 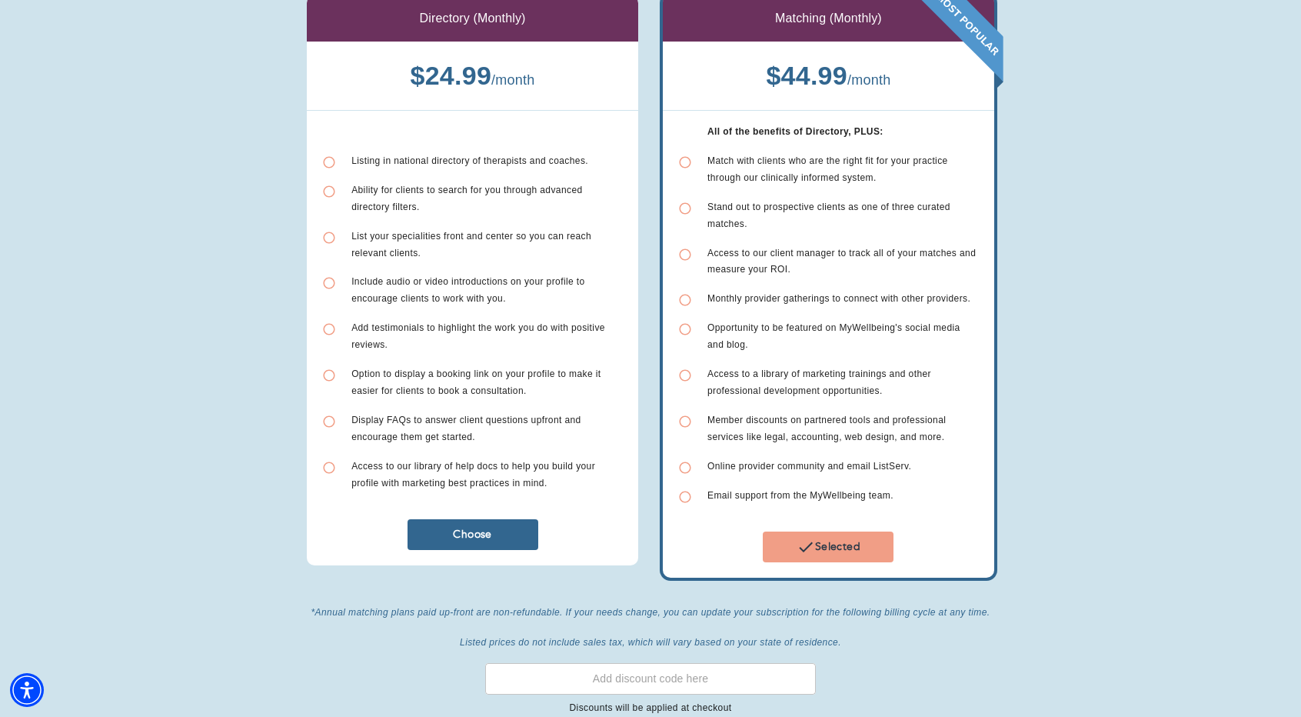 What do you see at coordinates (467, 198) in the screenshot?
I see `span: Ability for clients to search for you through advanced directory filters.` at bounding box center [467, 198].